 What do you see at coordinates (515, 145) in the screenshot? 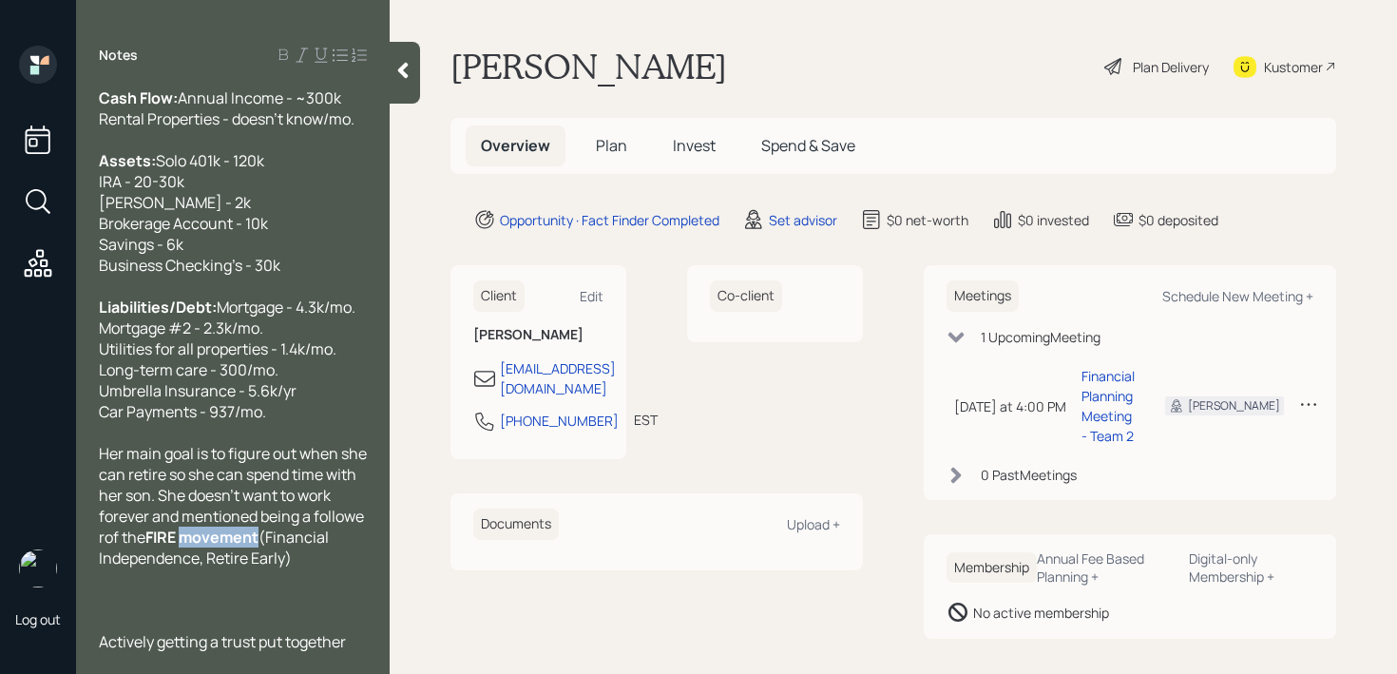
I see `span: Overview` at bounding box center [515, 145].